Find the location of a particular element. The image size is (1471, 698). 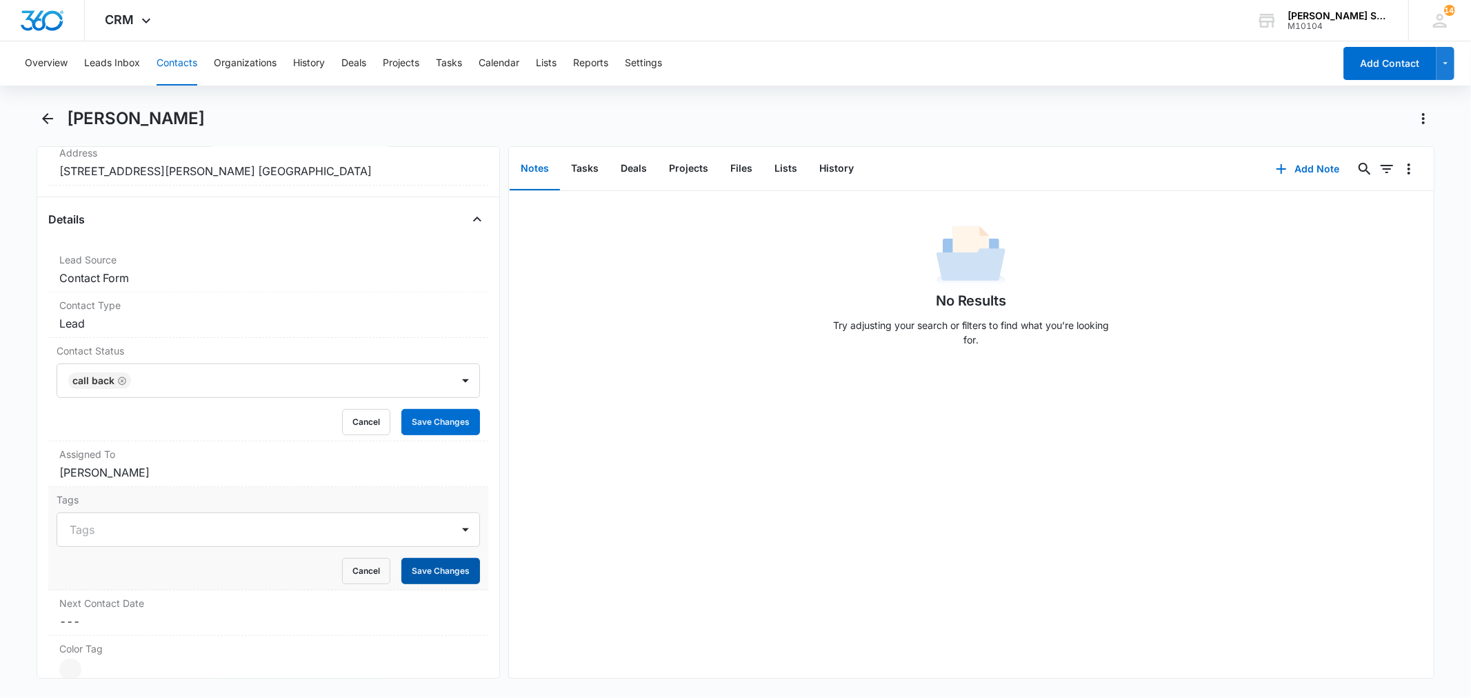

button: Overflow Menu is located at coordinates (1409, 169).